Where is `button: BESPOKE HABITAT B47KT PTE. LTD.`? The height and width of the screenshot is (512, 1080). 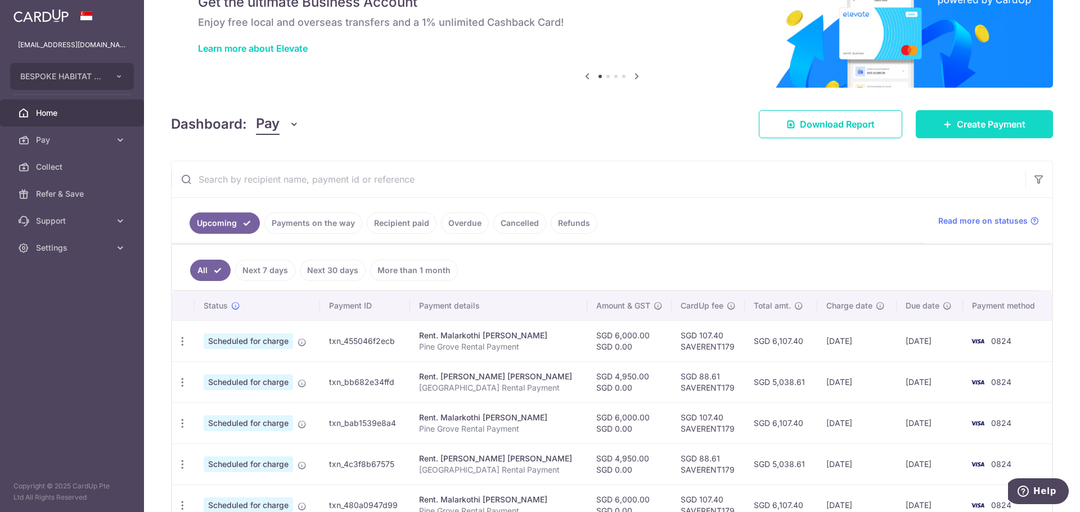
button: BESPOKE HABITAT B47KT PTE. LTD. is located at coordinates (72, 76).